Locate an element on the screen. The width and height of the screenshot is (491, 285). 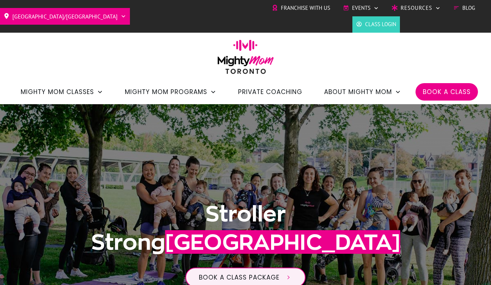
a: Events is located at coordinates (360, 8).